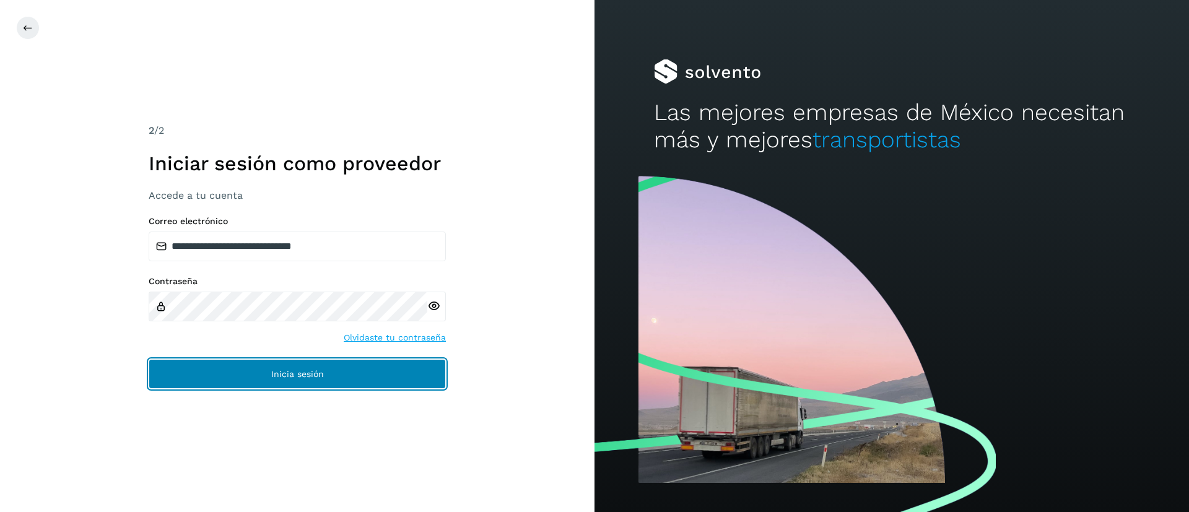  What do you see at coordinates (297, 221) in the screenshot?
I see `label: Correo electrónico` at bounding box center [297, 221].